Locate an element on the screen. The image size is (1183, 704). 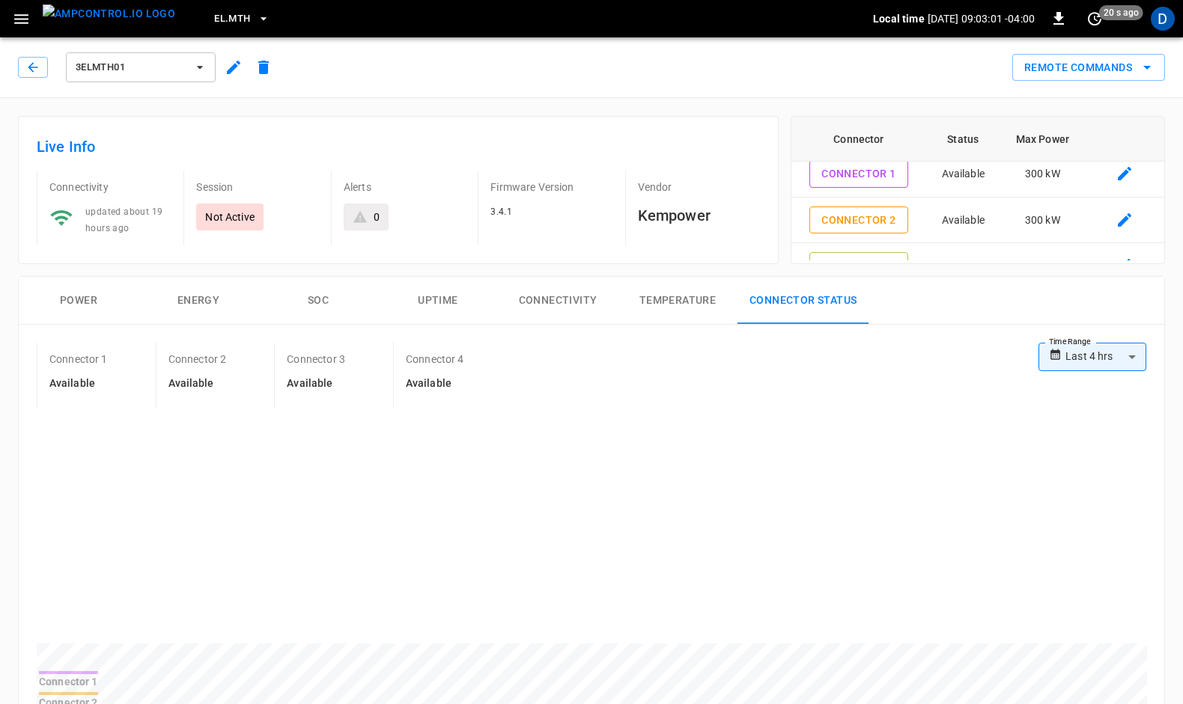
button: 3ELMTH01 is located at coordinates (141, 67).